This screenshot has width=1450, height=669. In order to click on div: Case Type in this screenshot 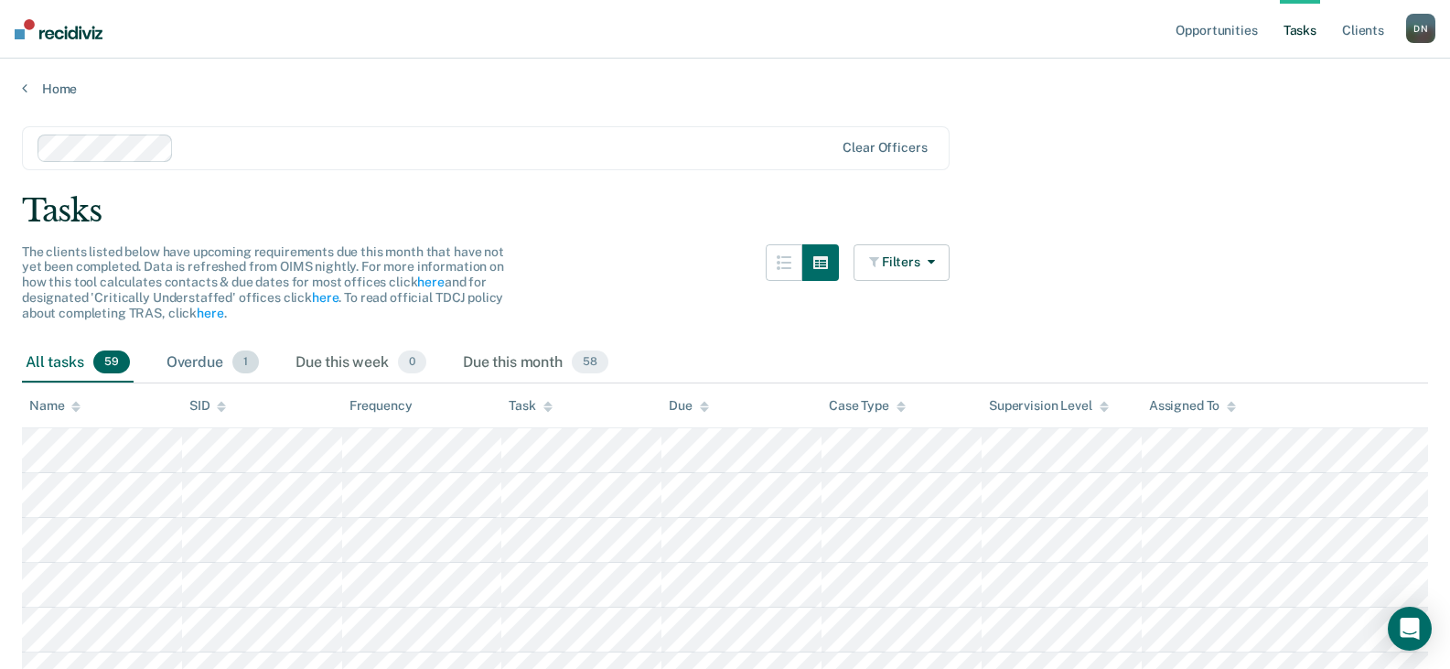, I will do `click(867, 405)`.